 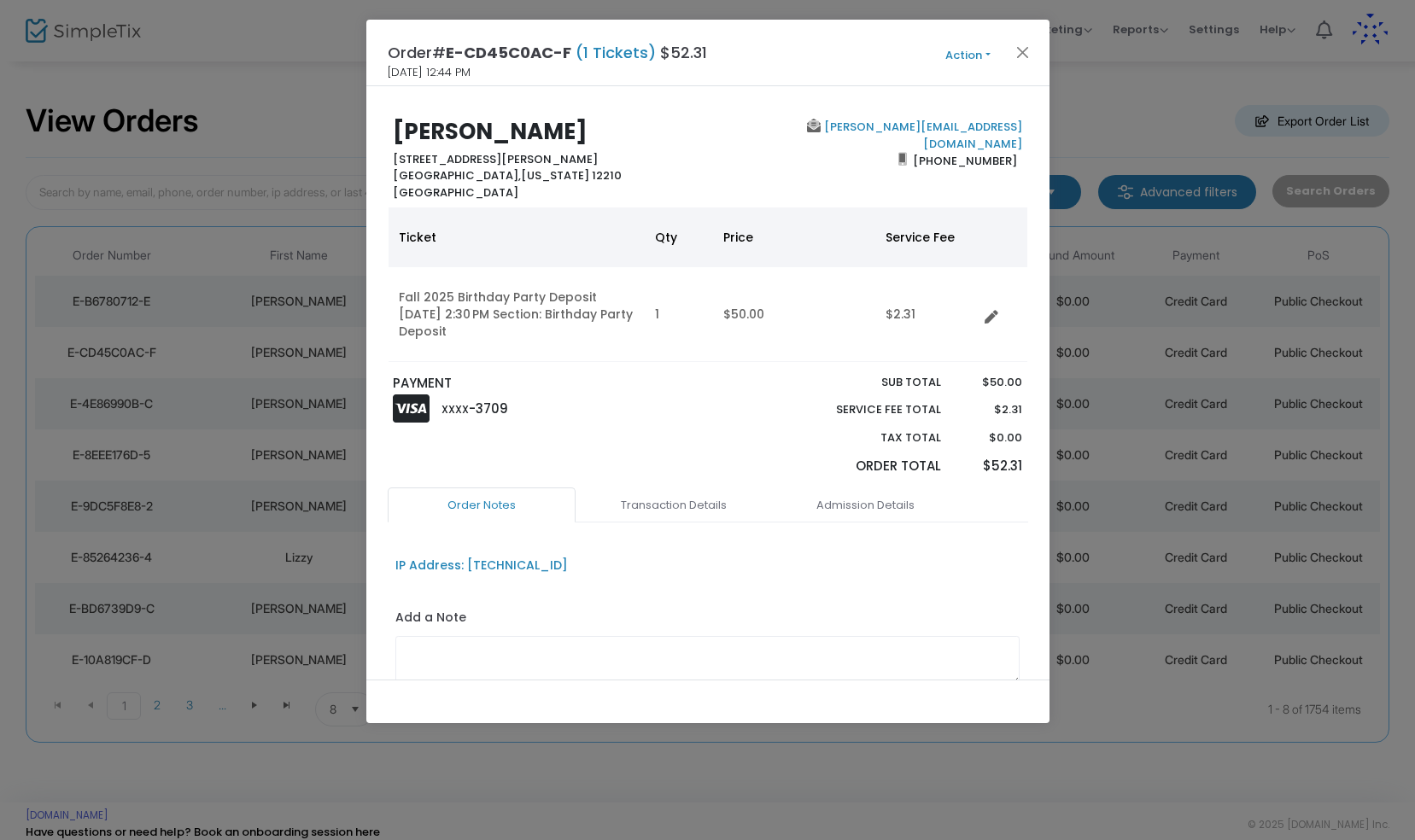 I want to click on th: Qty, so click(x=678, y=237).